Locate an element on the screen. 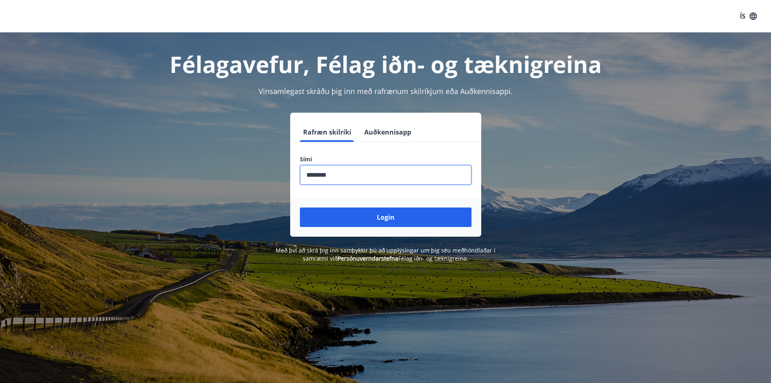 This screenshot has height=383, width=771. a: Persónuverndarstefna is located at coordinates (368, 258).